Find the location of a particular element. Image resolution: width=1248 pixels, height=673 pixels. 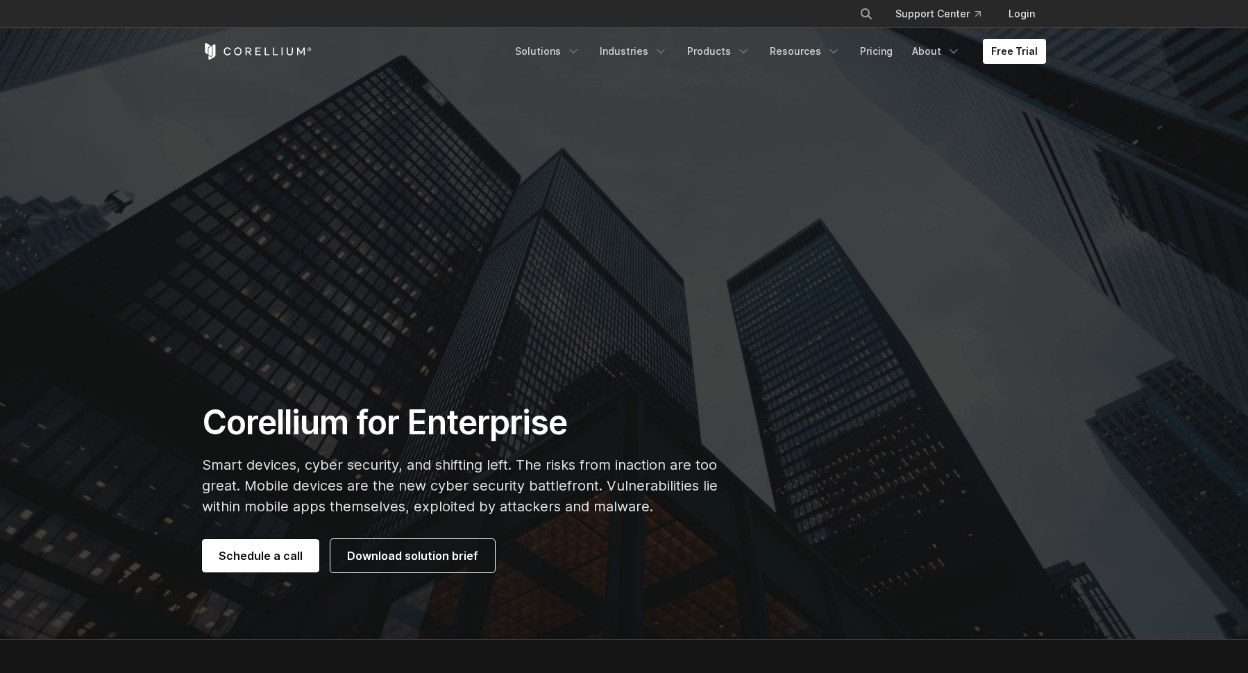

a: Pricing is located at coordinates (876, 51).